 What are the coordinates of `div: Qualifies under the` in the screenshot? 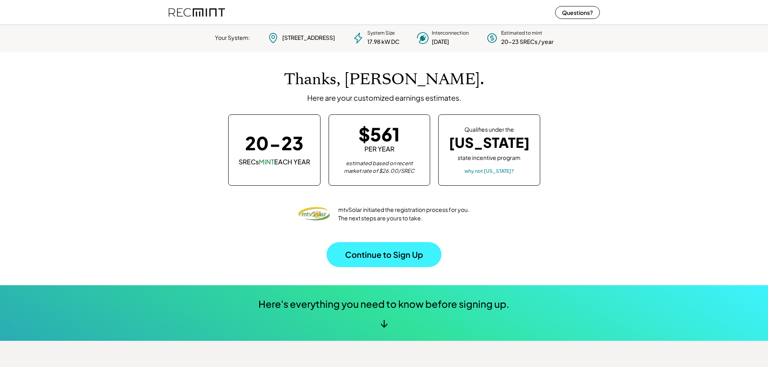 It's located at (489, 130).